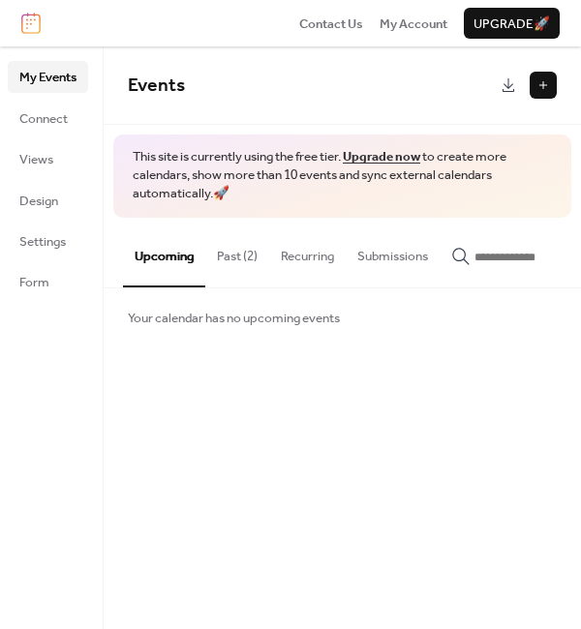 This screenshot has height=629, width=581. What do you see at coordinates (47, 241) in the screenshot?
I see `a: Settings` at bounding box center [47, 241].